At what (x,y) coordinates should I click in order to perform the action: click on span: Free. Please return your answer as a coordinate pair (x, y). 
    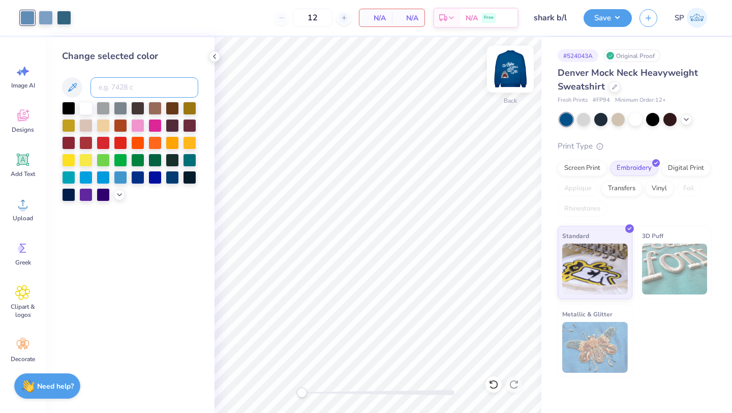
    Looking at the image, I should click on (488, 18).